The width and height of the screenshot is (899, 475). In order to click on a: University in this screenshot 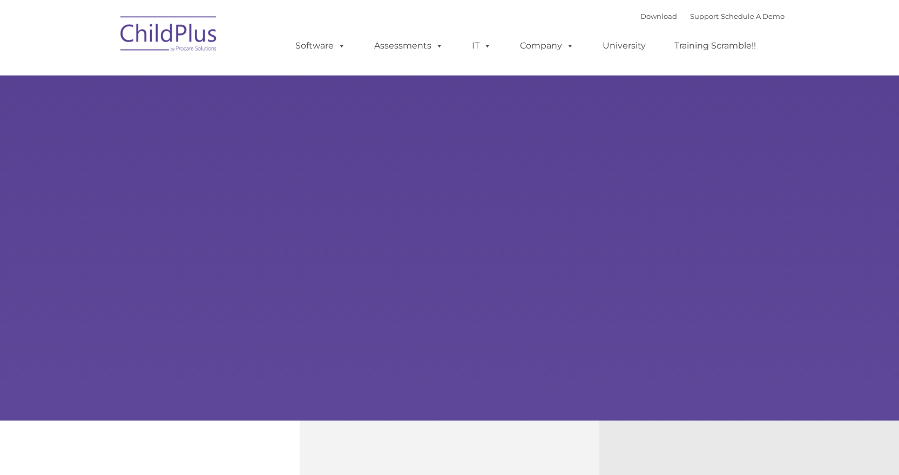, I will do `click(624, 46)`.